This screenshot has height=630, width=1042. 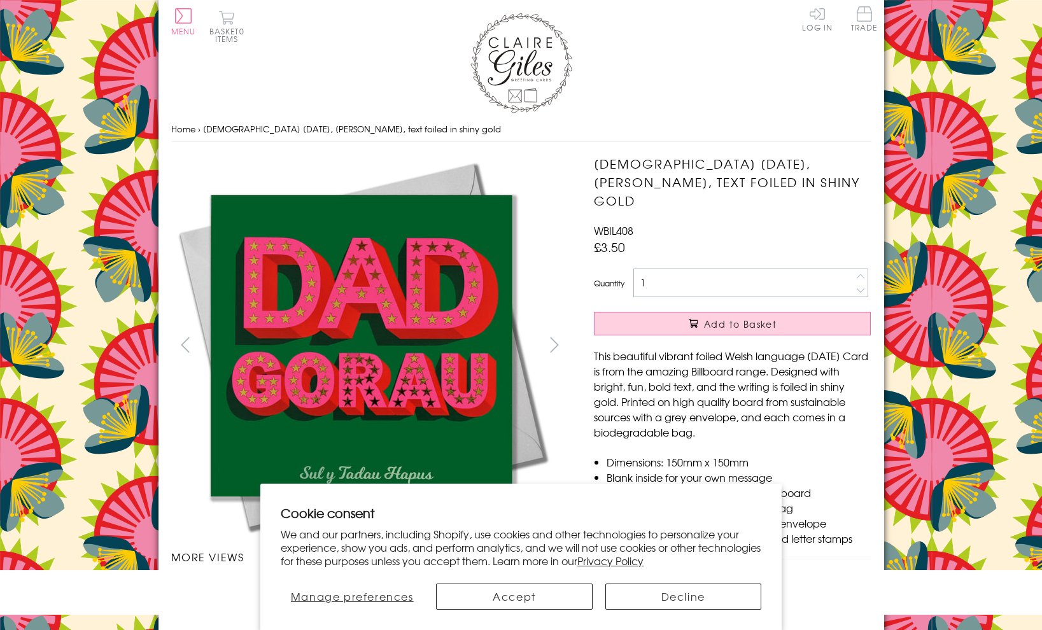 I want to click on button: Manage preferences, so click(x=352, y=596).